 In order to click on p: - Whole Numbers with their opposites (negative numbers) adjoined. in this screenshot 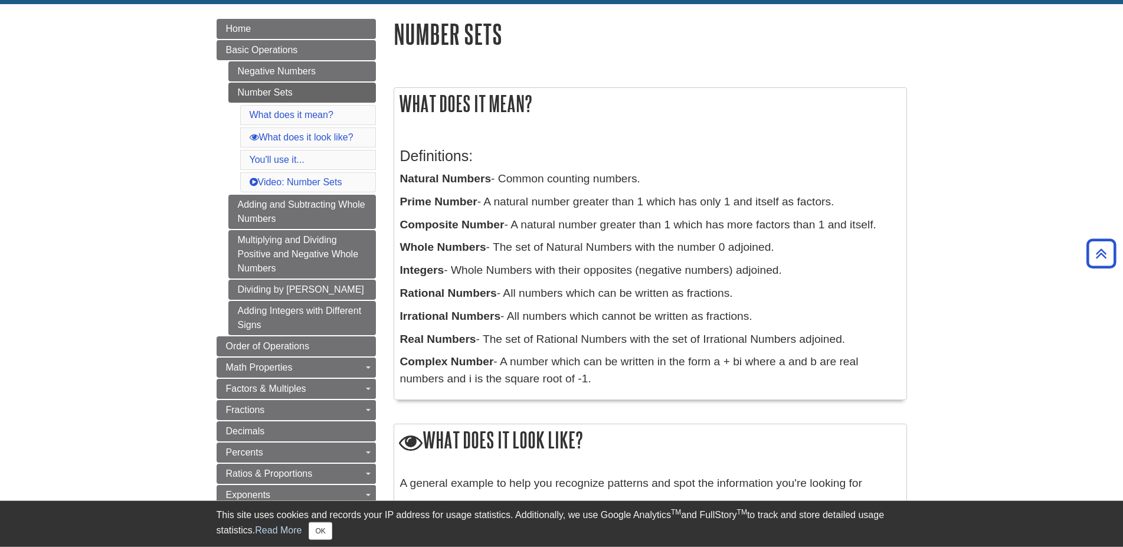, I will do `click(650, 270)`.